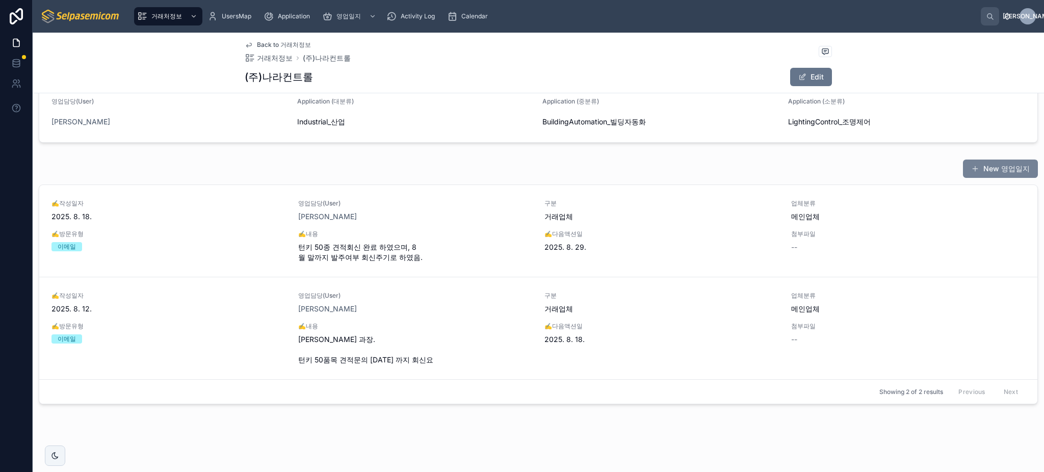 Image resolution: width=1044 pixels, height=472 pixels. What do you see at coordinates (469, 16) in the screenshot?
I see `a: Calendar` at bounding box center [469, 16].